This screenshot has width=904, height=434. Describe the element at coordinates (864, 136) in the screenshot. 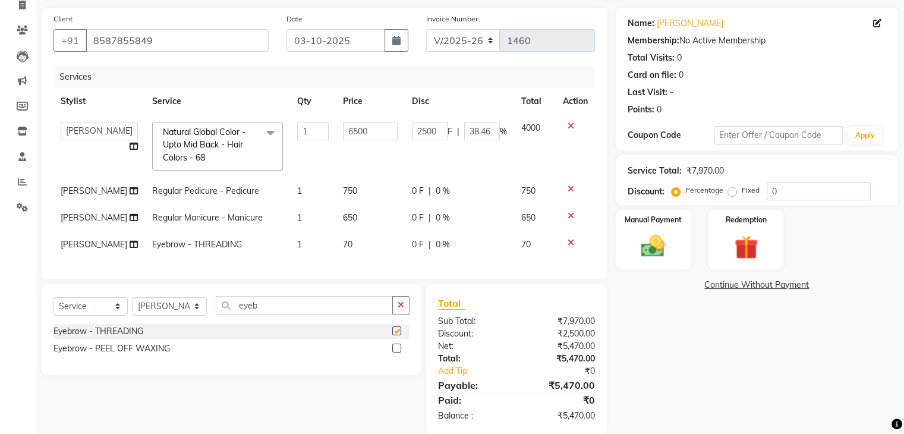

I see `button: Apply` at that location.